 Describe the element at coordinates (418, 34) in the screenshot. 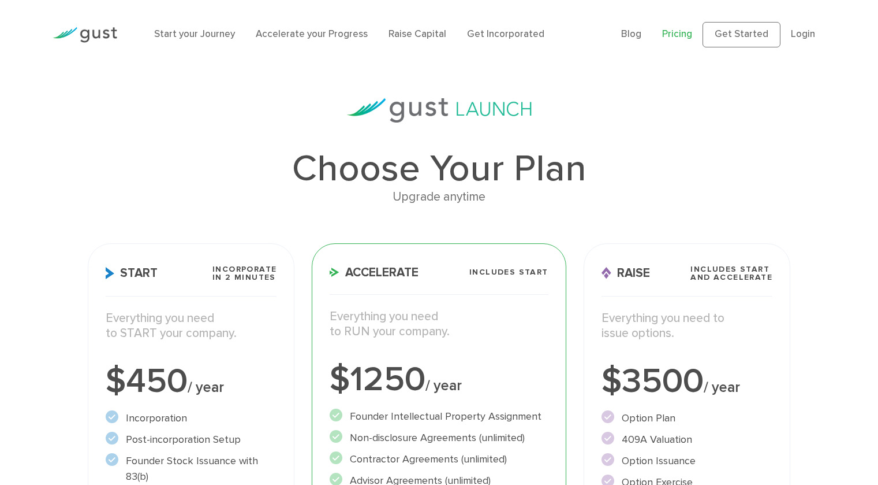

I see `a: Raise Capital` at that location.